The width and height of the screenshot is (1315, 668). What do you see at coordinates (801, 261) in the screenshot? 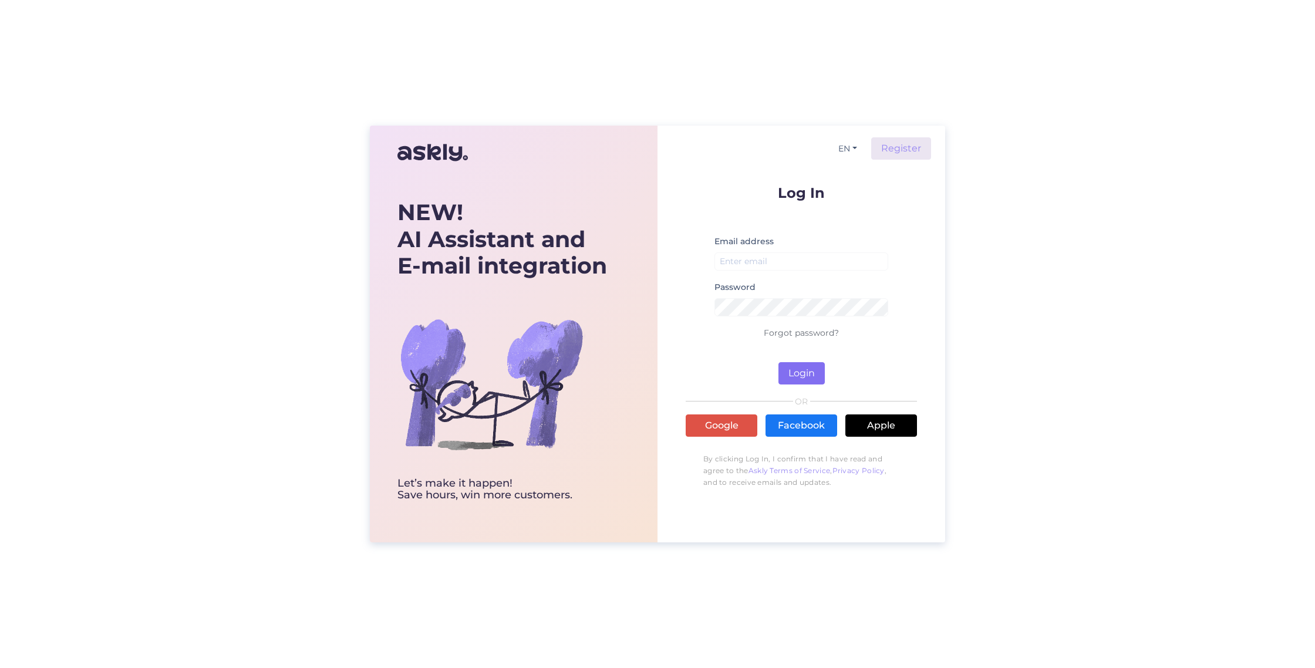
I see `input: Enter email` at bounding box center [801, 261].